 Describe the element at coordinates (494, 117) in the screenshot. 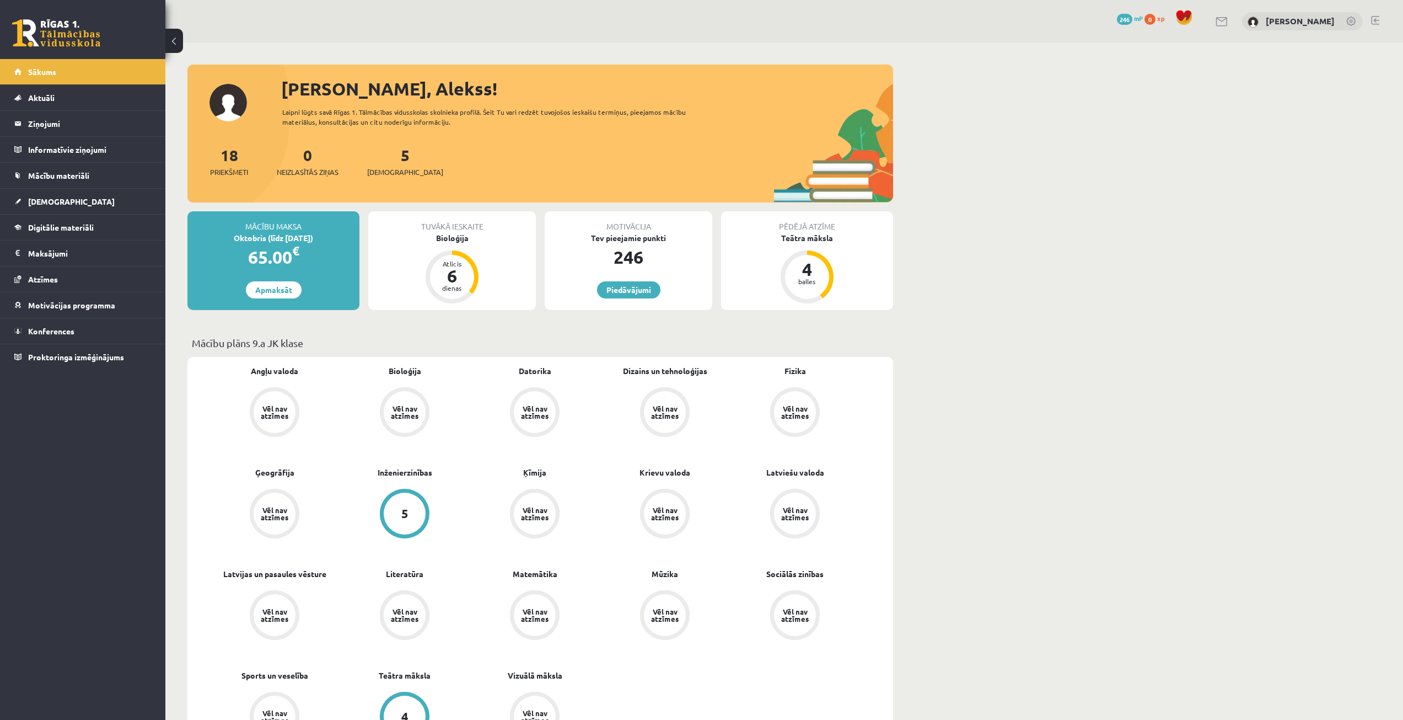

I see `div: Laipni lūgts savā Rīgas 1. Tālmācības vidusskolas skolnieka profilā. Šeit Tu vari redzēt tuvojošo...` at that location.